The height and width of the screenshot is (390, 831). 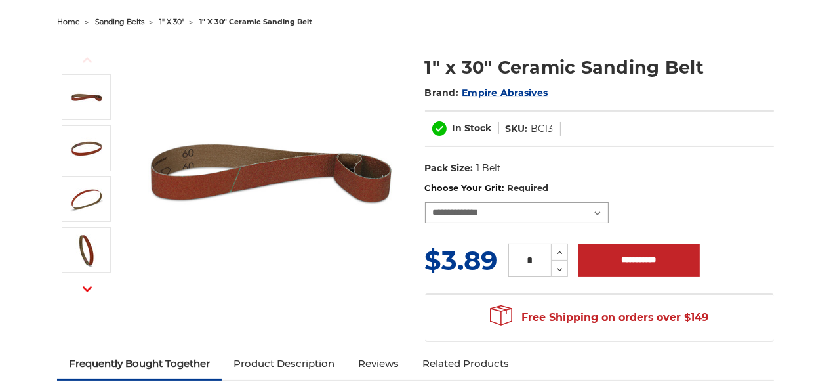 What do you see at coordinates (505, 93) in the screenshot?
I see `span: Empire Abrasives` at bounding box center [505, 93].